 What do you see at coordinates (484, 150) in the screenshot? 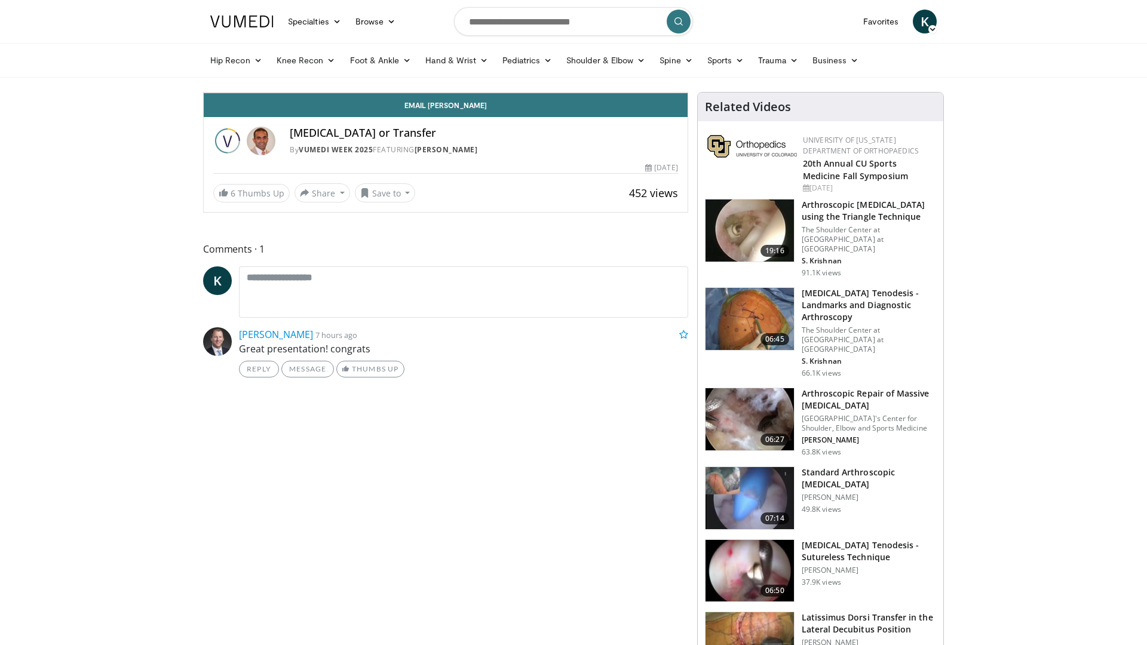
I see `div: By FEATURING` at bounding box center [484, 150].